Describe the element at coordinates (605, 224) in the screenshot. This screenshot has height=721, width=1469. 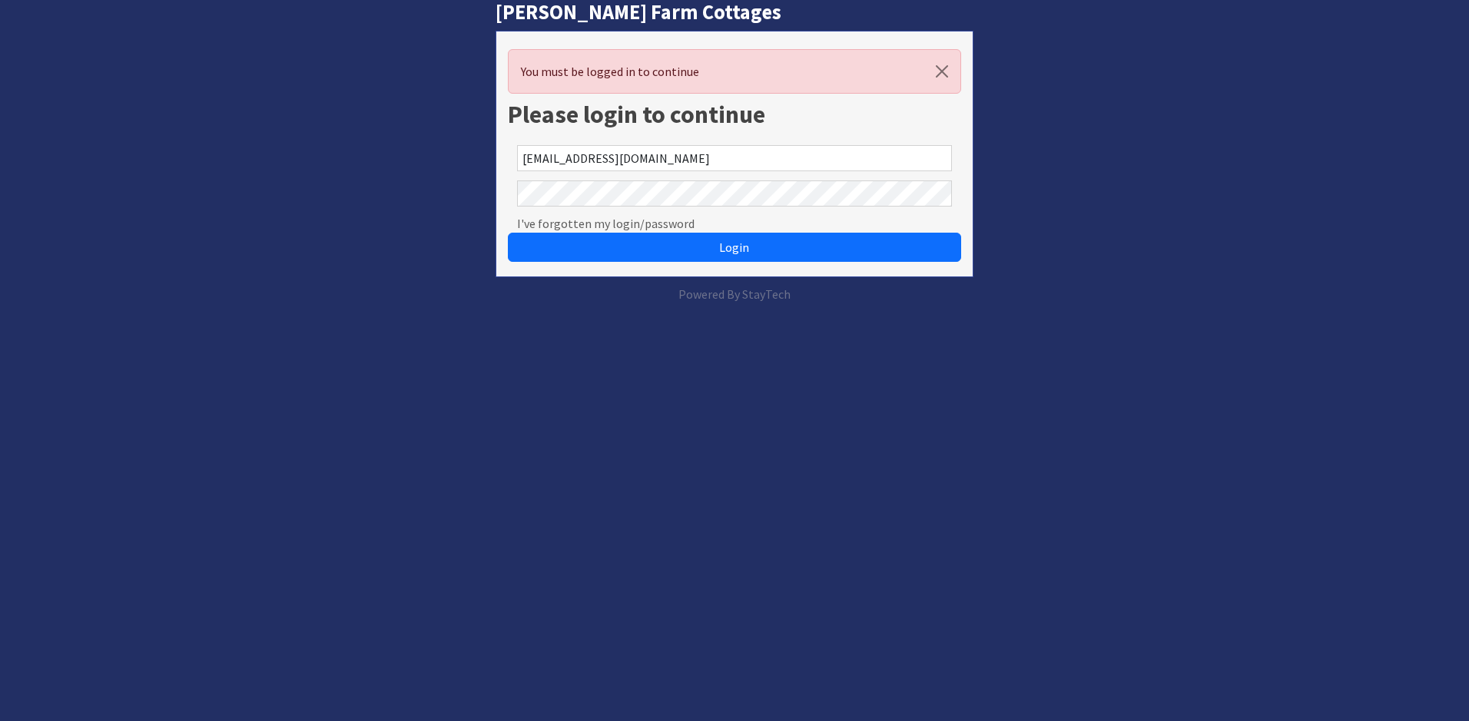
I see `a: I've forgotten my login/password` at that location.